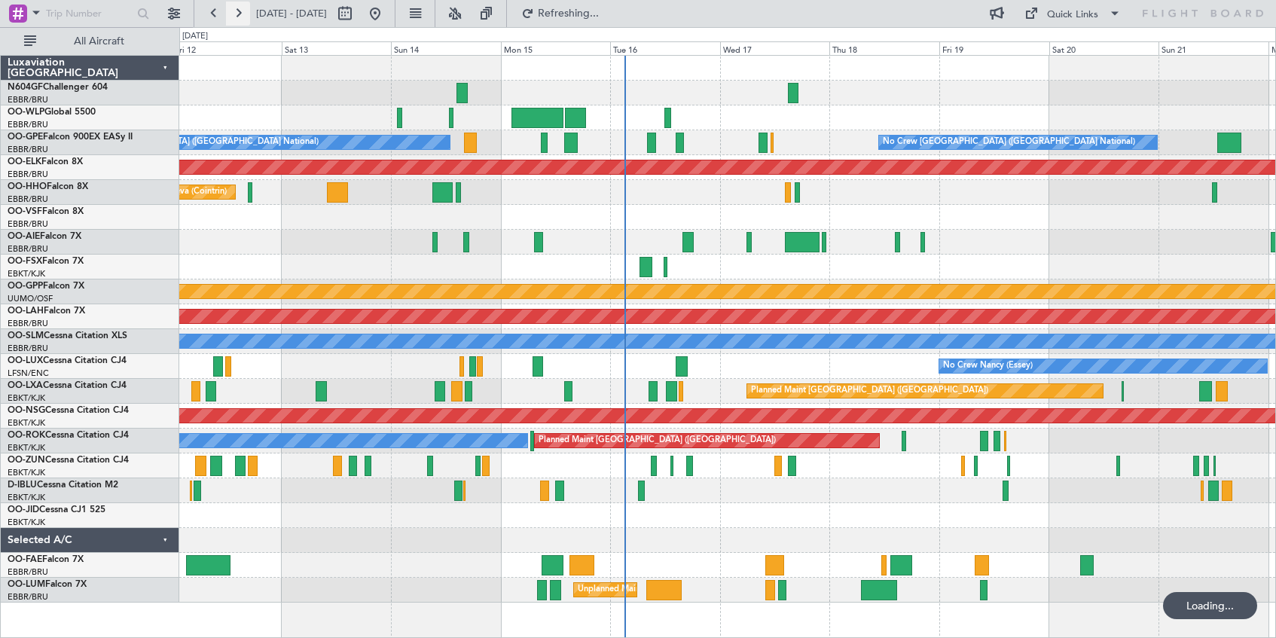 This screenshot has width=1276, height=638. What do you see at coordinates (665, 48) in the screenshot?
I see `div: Tue 16` at bounding box center [665, 48].